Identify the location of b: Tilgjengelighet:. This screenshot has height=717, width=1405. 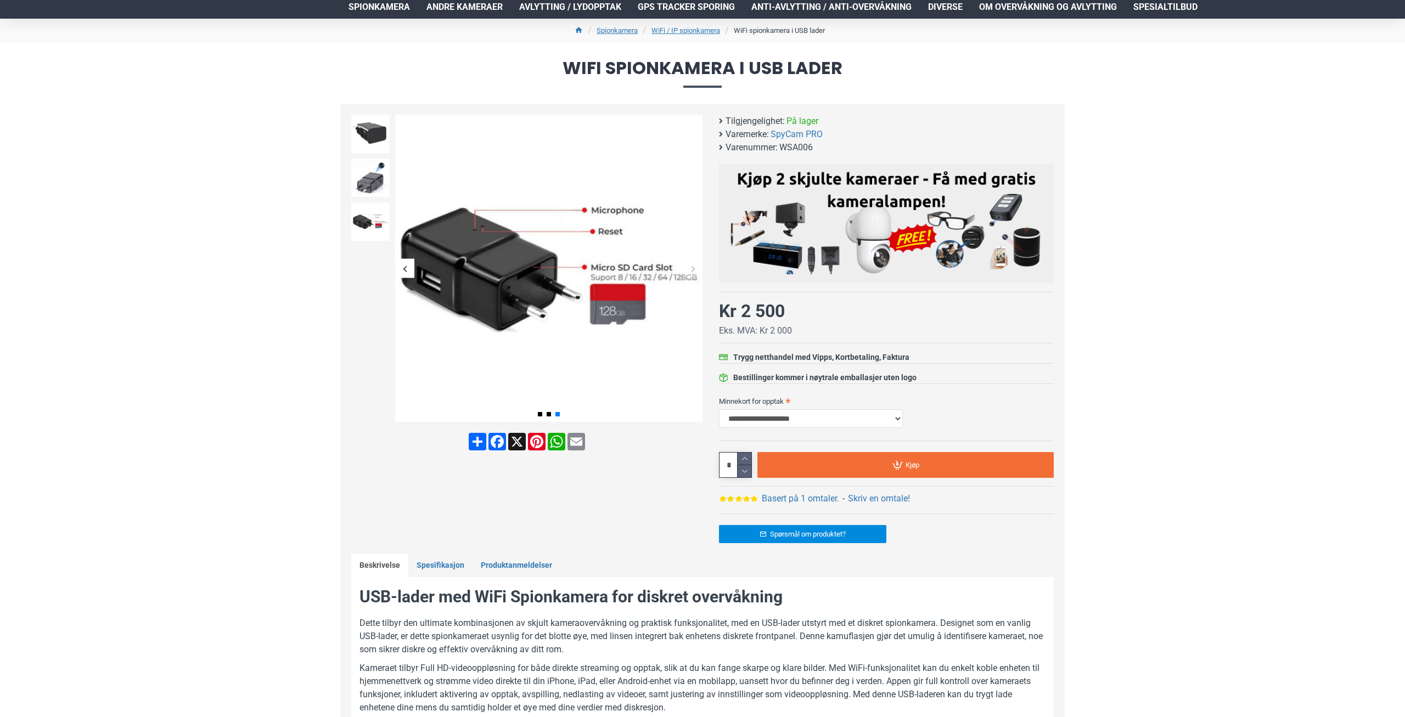
(755, 121).